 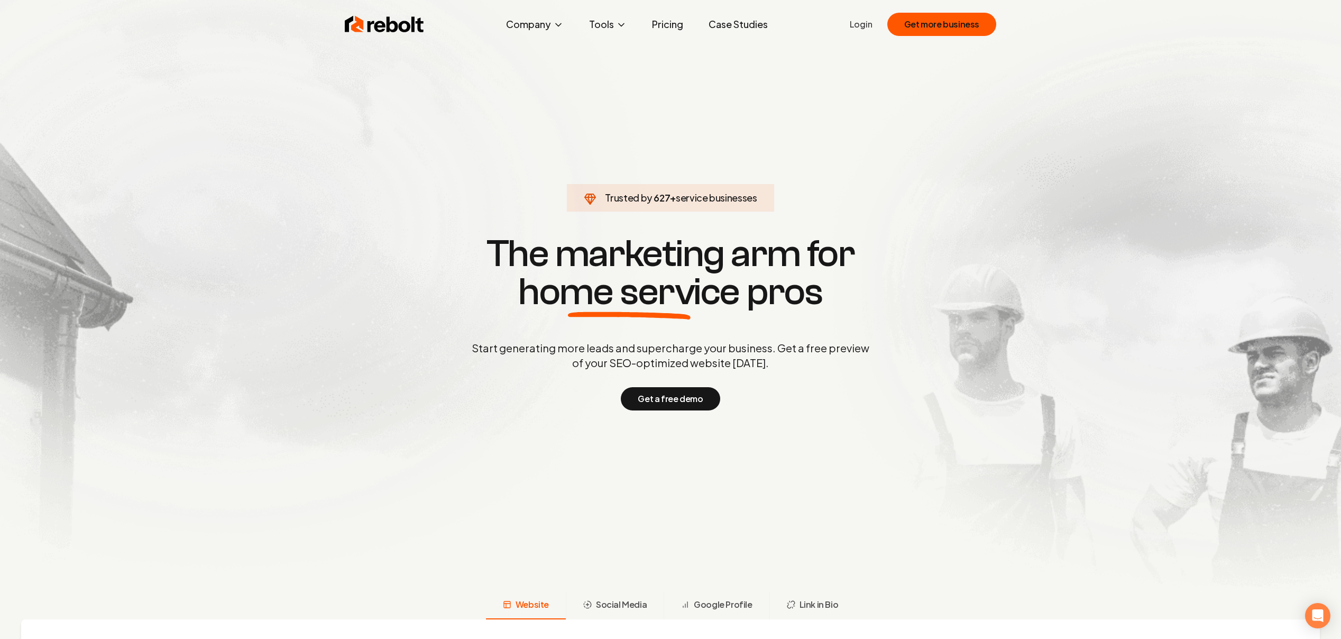 I want to click on span: Link in Bio, so click(x=819, y=604).